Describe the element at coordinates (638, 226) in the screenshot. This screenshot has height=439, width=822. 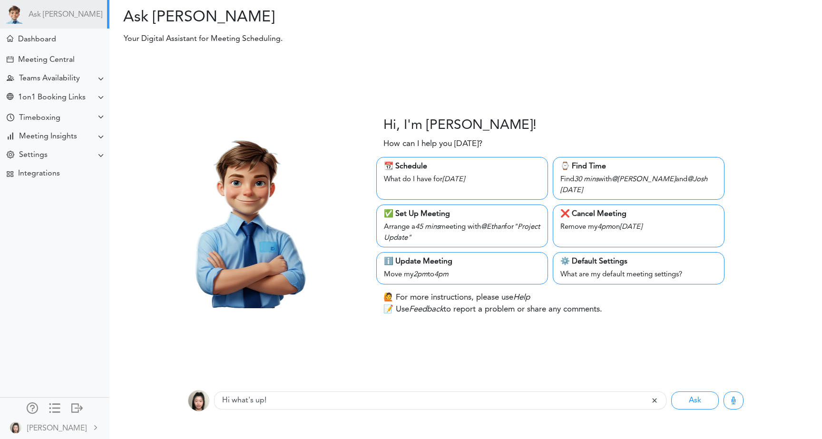
I see `div: Remove my on` at that location.